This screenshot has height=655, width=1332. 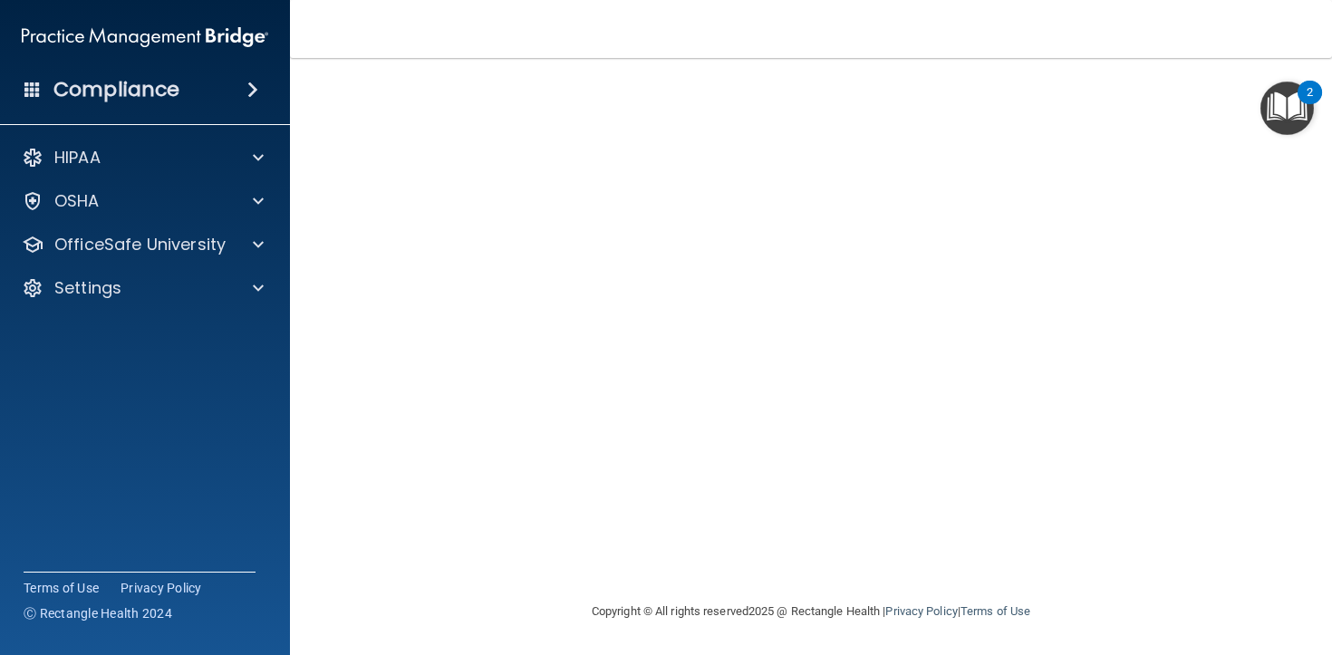 What do you see at coordinates (1287, 108) in the screenshot?
I see `button: Open Resource Center, 2 new notifications` at bounding box center [1287, 108].